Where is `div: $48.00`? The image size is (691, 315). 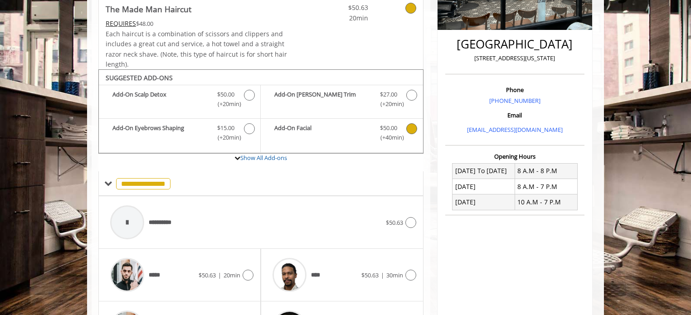 div: $48.00 is located at coordinates (197, 24).